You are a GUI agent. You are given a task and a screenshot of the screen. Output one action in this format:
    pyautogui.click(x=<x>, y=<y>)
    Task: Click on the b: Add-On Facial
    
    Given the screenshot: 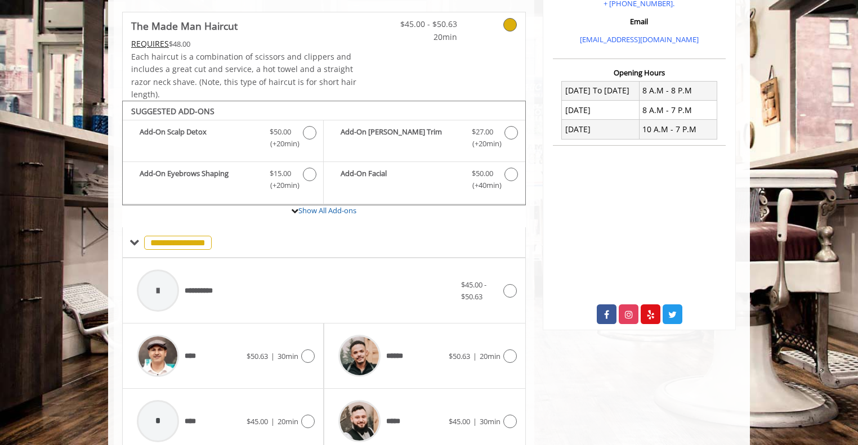 What is the action you would take?
    pyautogui.click(x=400, y=180)
    